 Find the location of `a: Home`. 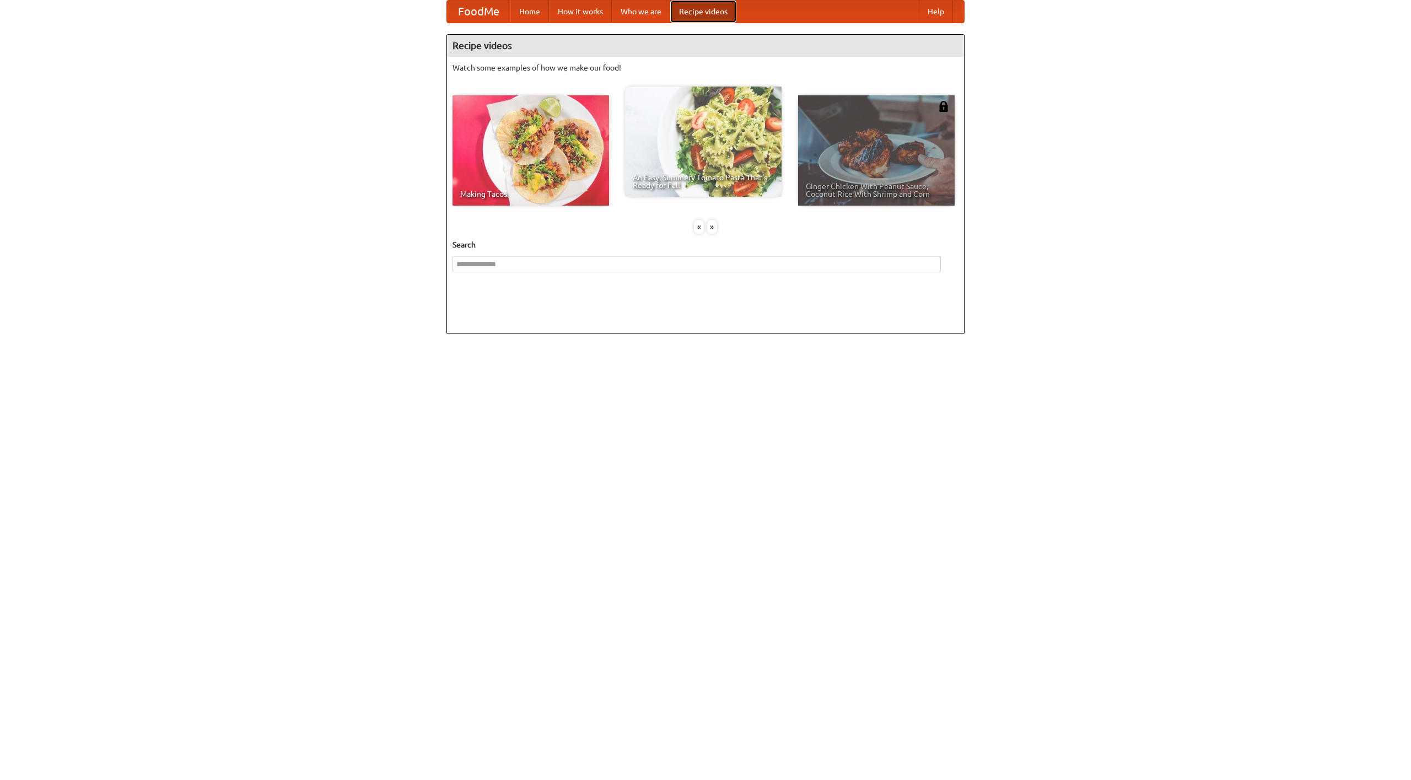

a: Home is located at coordinates (530, 12).